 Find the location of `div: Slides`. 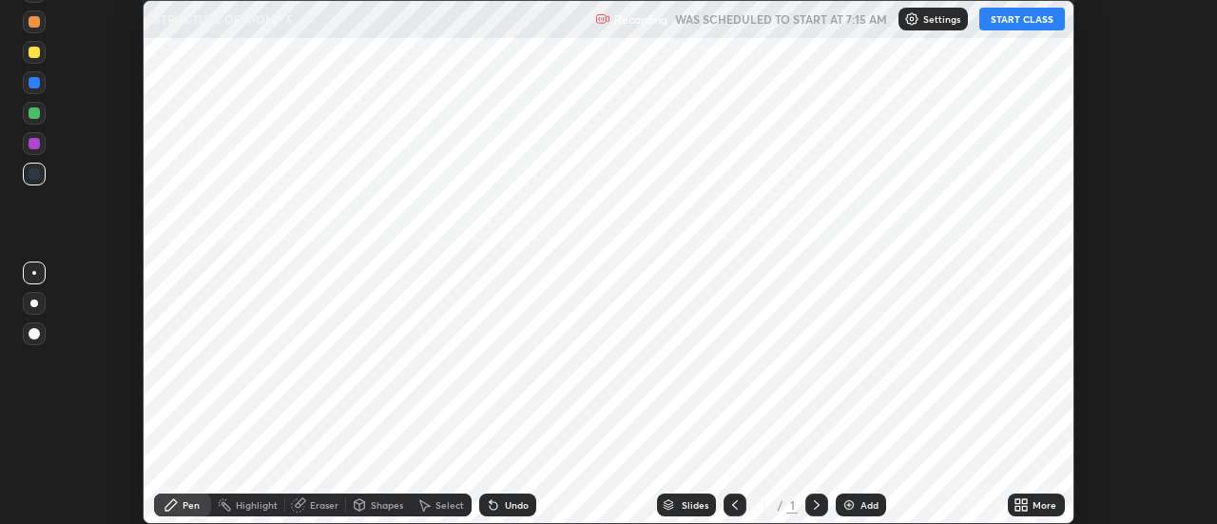

div: Slides is located at coordinates (695, 505).